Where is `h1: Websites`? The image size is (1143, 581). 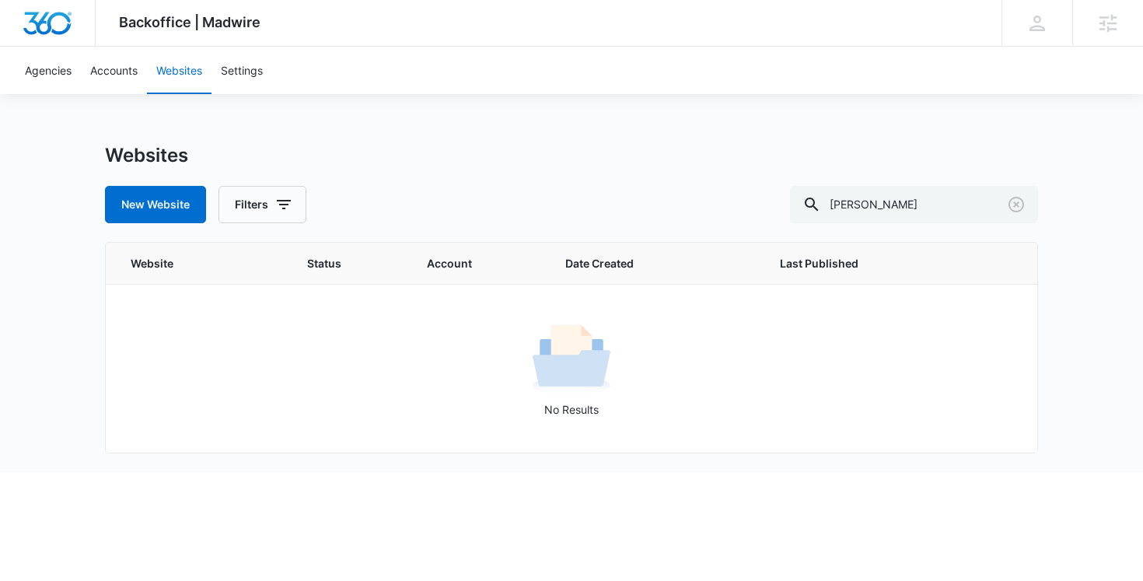 h1: Websites is located at coordinates (146, 155).